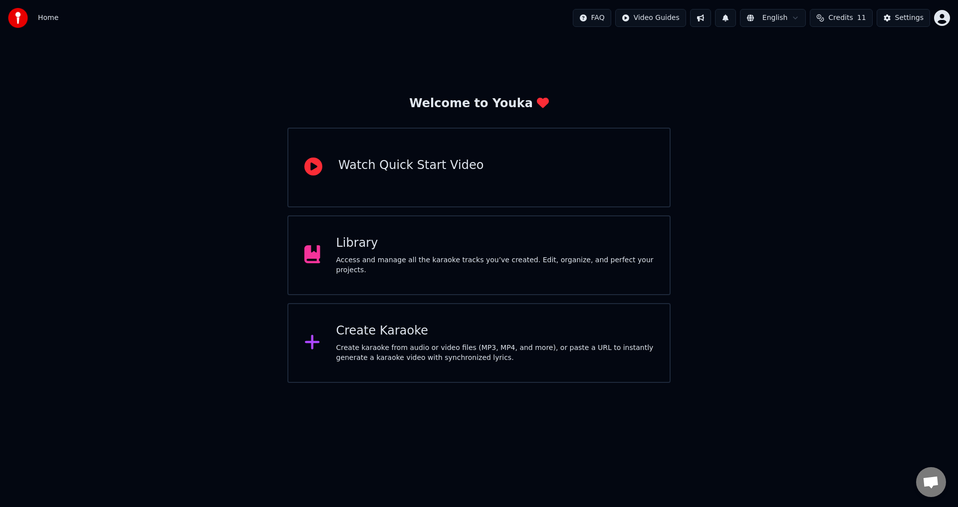 This screenshot has width=958, height=507. I want to click on div: Open chat, so click(931, 482).